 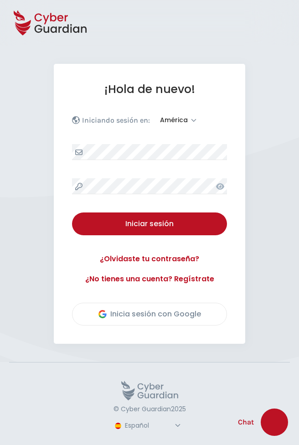 I want to click on button: Inicia sesión con Google, so click(x=150, y=314).